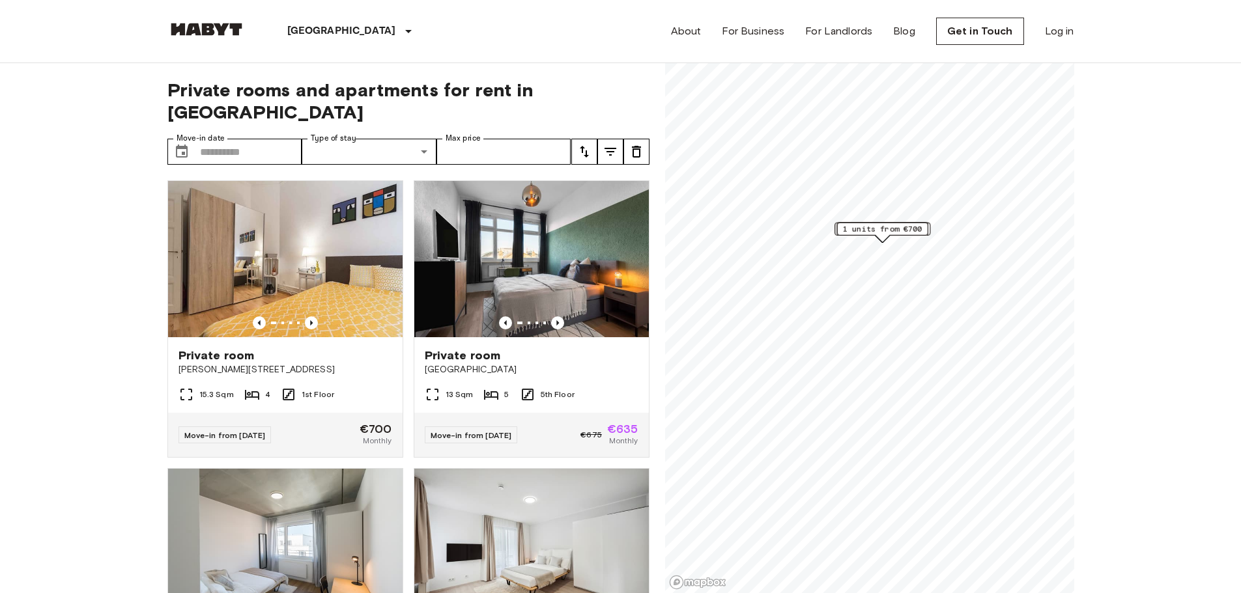  What do you see at coordinates (623, 429) in the screenshot?
I see `span: €635` at bounding box center [623, 429].